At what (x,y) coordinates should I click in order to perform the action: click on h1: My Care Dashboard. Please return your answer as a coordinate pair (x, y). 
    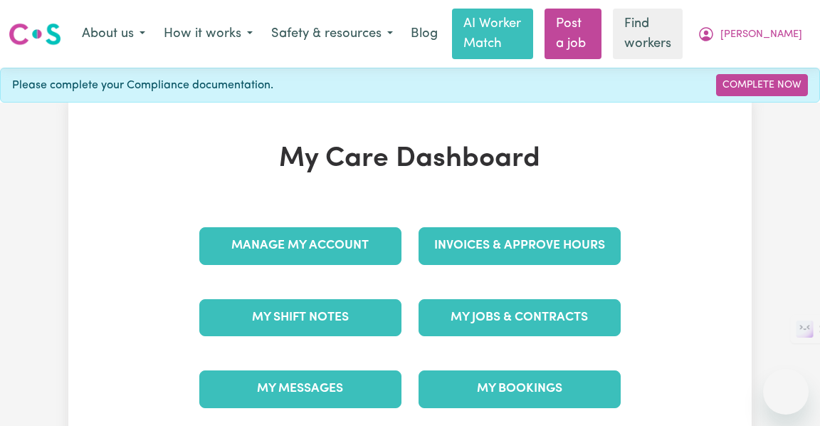
    Looking at the image, I should click on (410, 159).